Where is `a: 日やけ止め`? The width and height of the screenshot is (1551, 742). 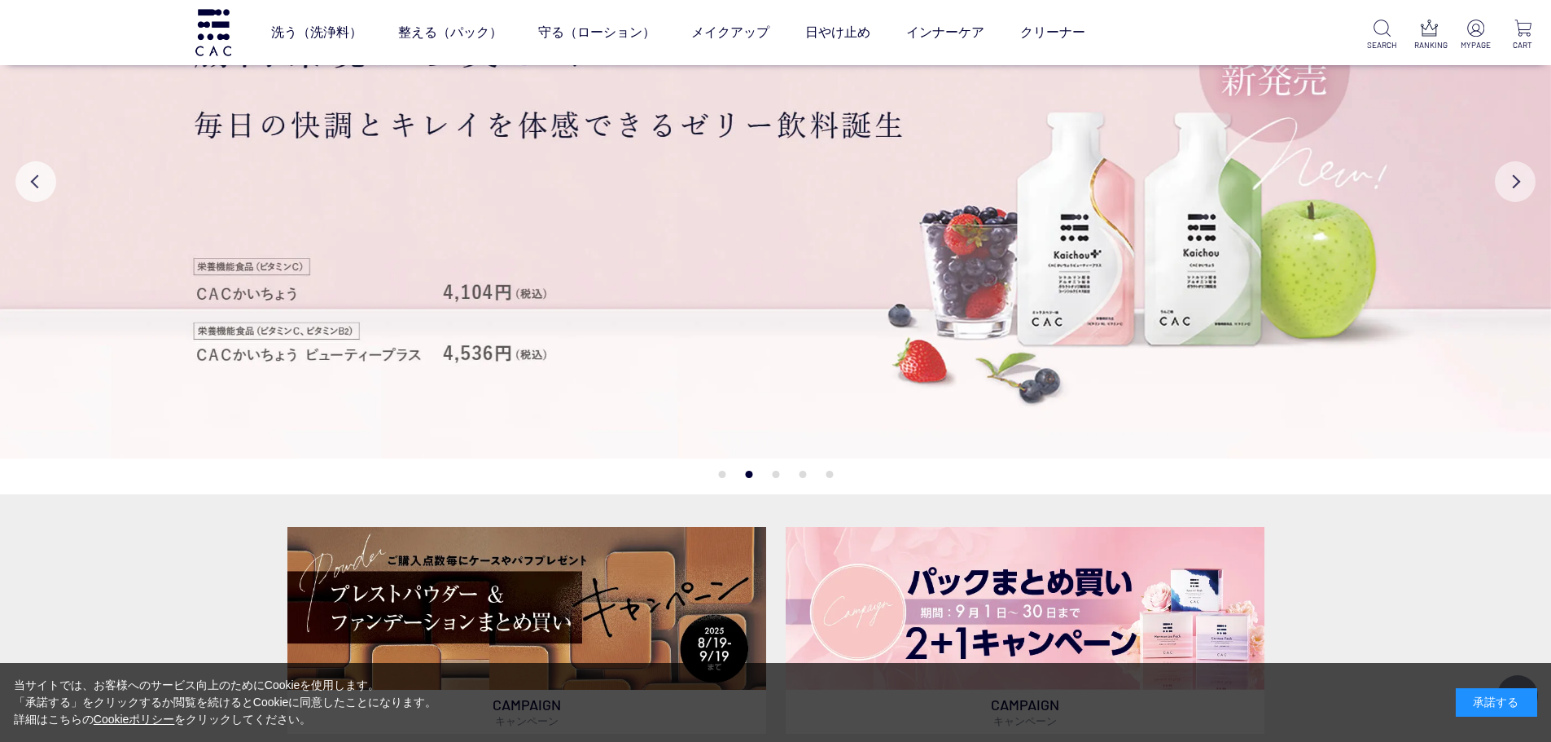
a: 日やけ止め is located at coordinates (838, 33).